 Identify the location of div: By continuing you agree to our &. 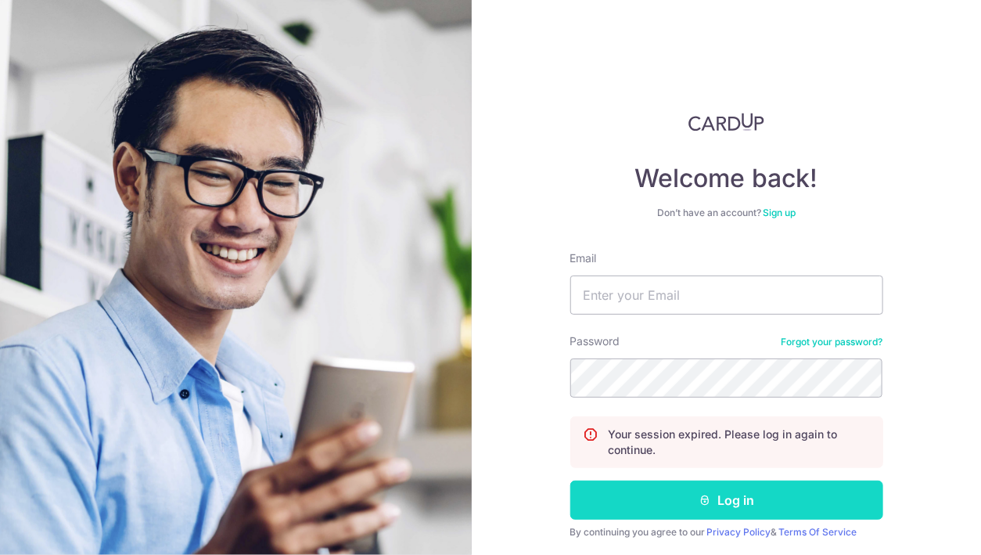
(727, 532).